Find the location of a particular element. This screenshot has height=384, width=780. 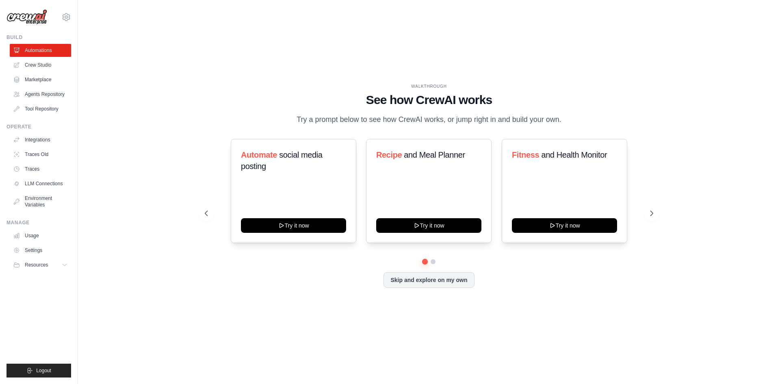

button: Logout is located at coordinates (39, 371).